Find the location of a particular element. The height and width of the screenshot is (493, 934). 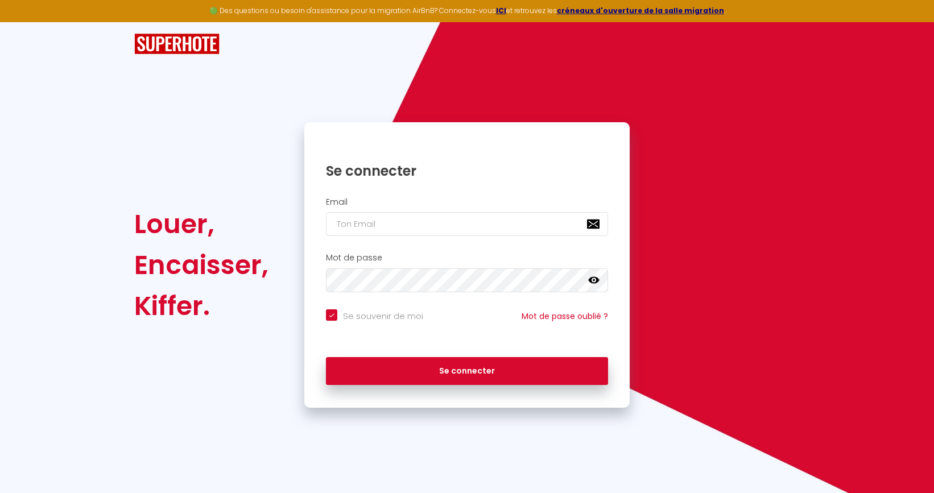

img: SuperHote logo is located at coordinates (177, 44).